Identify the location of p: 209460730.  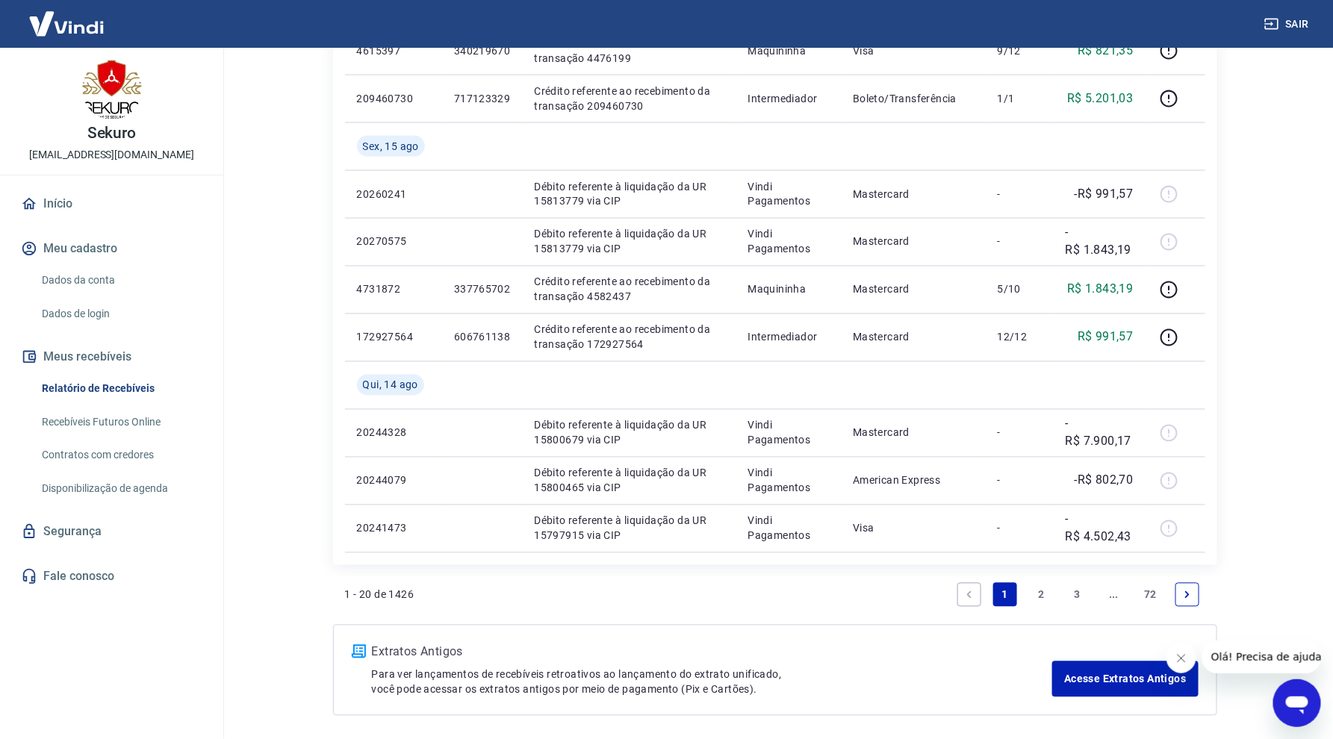
(394, 99).